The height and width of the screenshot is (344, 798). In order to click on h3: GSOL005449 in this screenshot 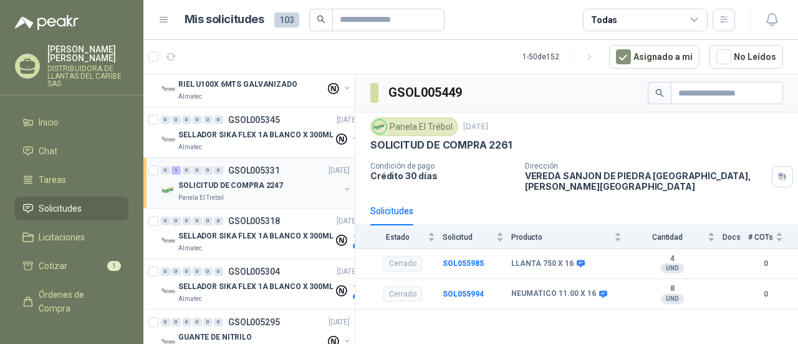, I will do `click(426, 92)`.